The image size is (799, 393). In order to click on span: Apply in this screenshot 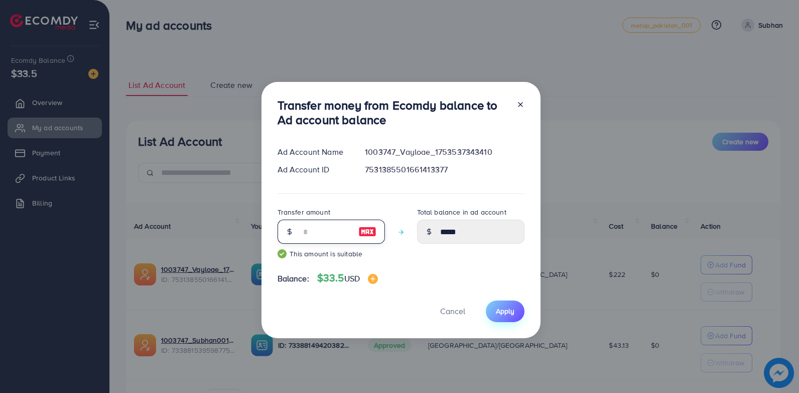, I will do `click(505, 311)`.